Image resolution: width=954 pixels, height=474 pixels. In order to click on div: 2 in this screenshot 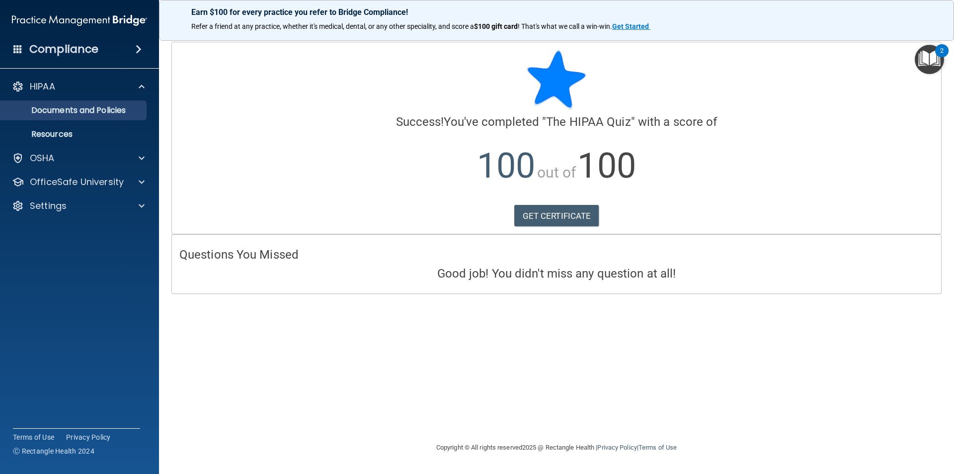, I will do `click(942, 57)`.